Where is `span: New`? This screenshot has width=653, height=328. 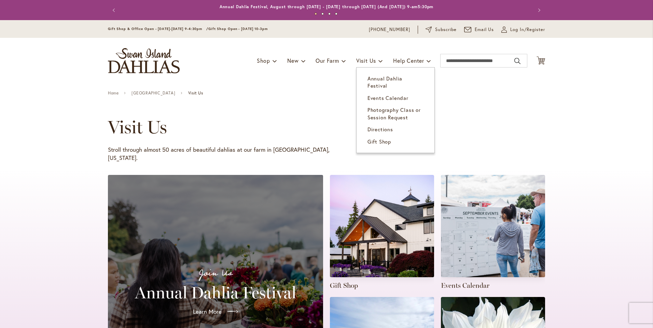
span: New is located at coordinates (293, 60).